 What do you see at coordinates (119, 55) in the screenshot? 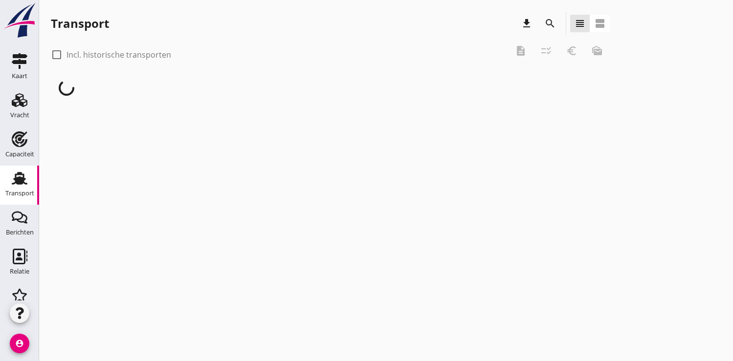
I see `label: Incl. historische transporten` at bounding box center [119, 55].